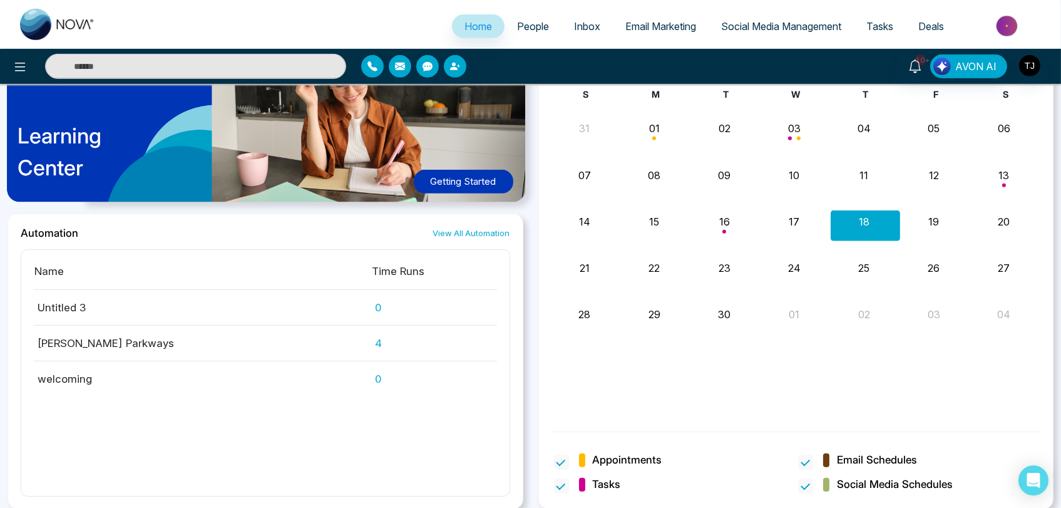 The width and height of the screenshot is (1061, 508). I want to click on button: 19, so click(934, 222).